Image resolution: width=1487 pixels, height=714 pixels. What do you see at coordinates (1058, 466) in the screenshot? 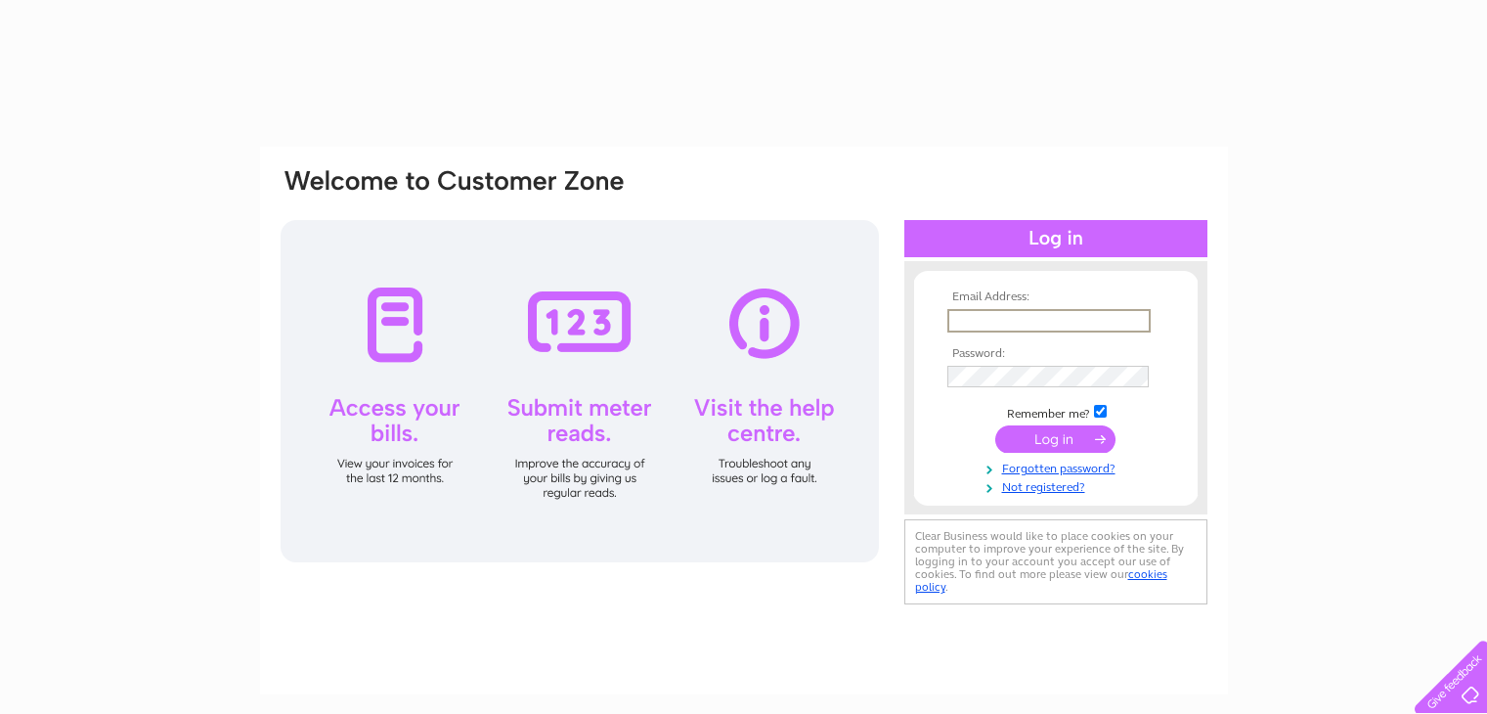
I see `a: Forgotten password?` at bounding box center [1058, 466].